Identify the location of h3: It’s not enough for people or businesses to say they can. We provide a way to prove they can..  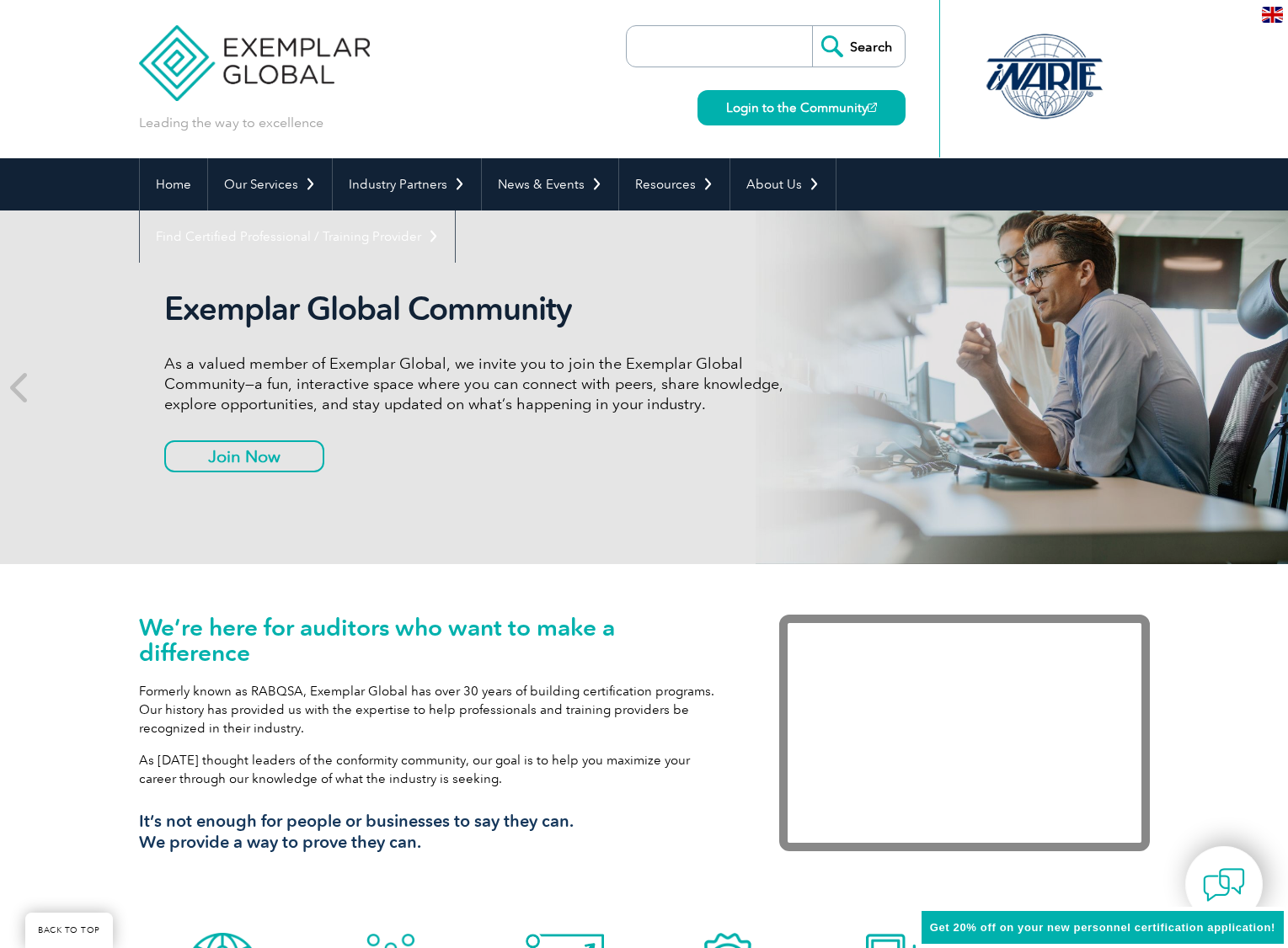
(434, 832).